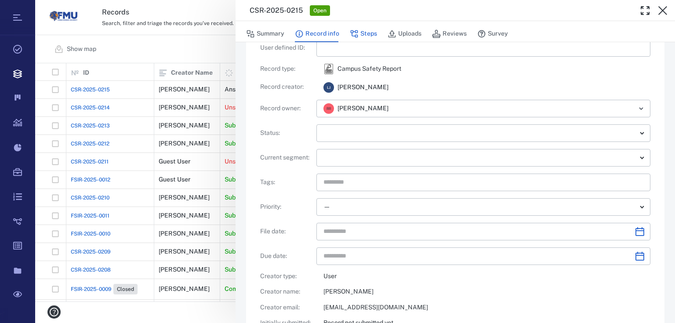  Describe the element at coordinates (287, 292) in the screenshot. I see `p: Creator name :` at that location.